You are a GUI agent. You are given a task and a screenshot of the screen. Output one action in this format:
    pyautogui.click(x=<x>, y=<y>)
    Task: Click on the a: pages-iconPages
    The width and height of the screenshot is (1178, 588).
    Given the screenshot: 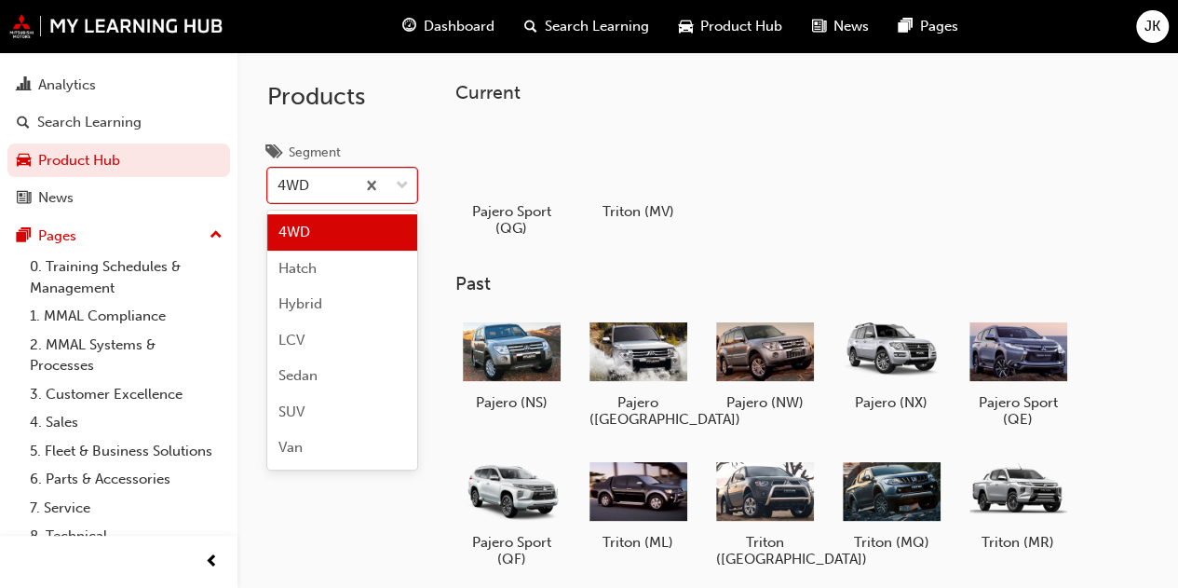 What is the action you would take?
    pyautogui.click(x=929, y=26)
    